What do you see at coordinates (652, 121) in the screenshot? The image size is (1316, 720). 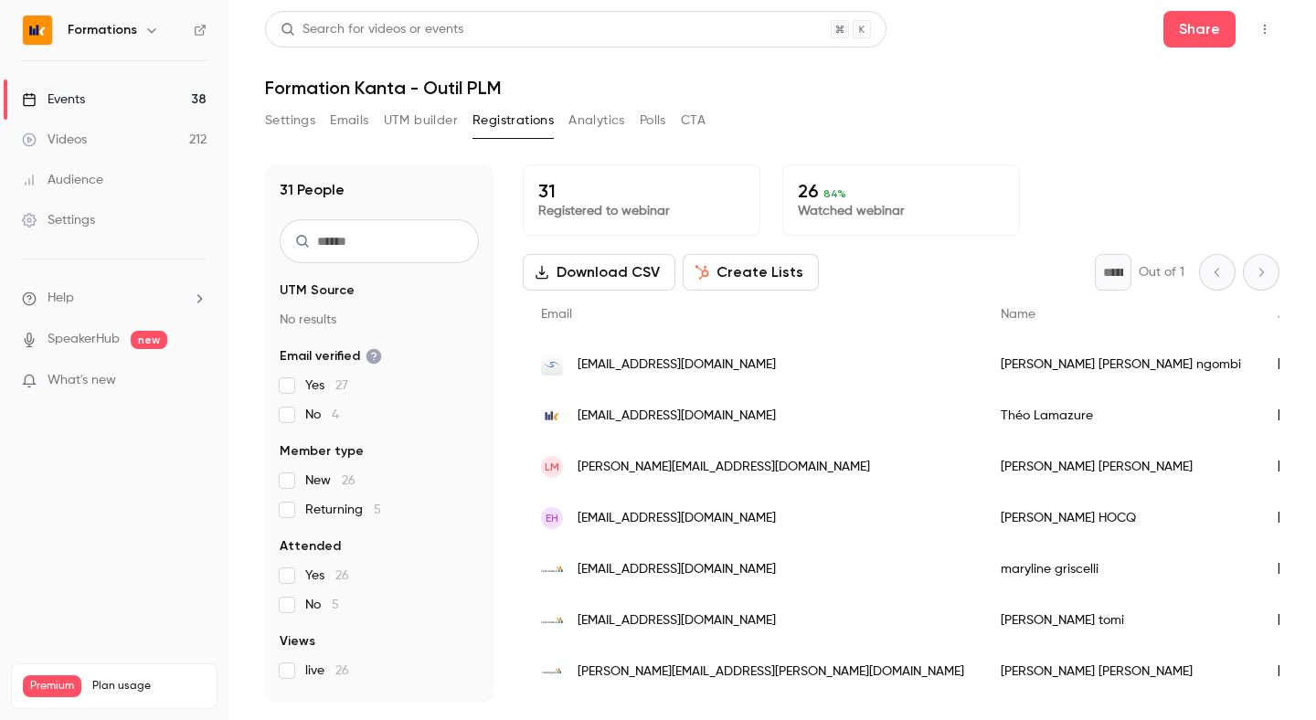 I see `button: Polls` at bounding box center [652, 121].